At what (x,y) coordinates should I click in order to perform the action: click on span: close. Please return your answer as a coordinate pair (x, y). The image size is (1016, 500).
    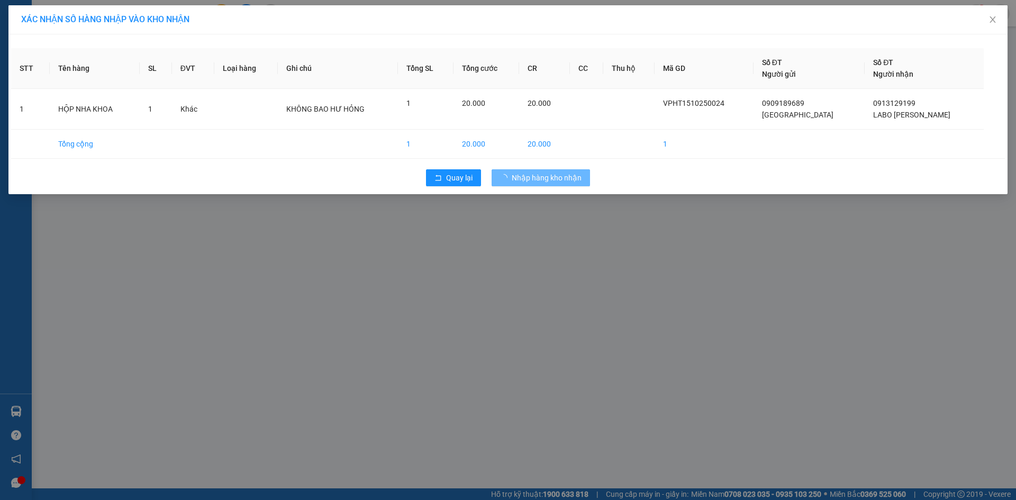
    Looking at the image, I should click on (992, 20).